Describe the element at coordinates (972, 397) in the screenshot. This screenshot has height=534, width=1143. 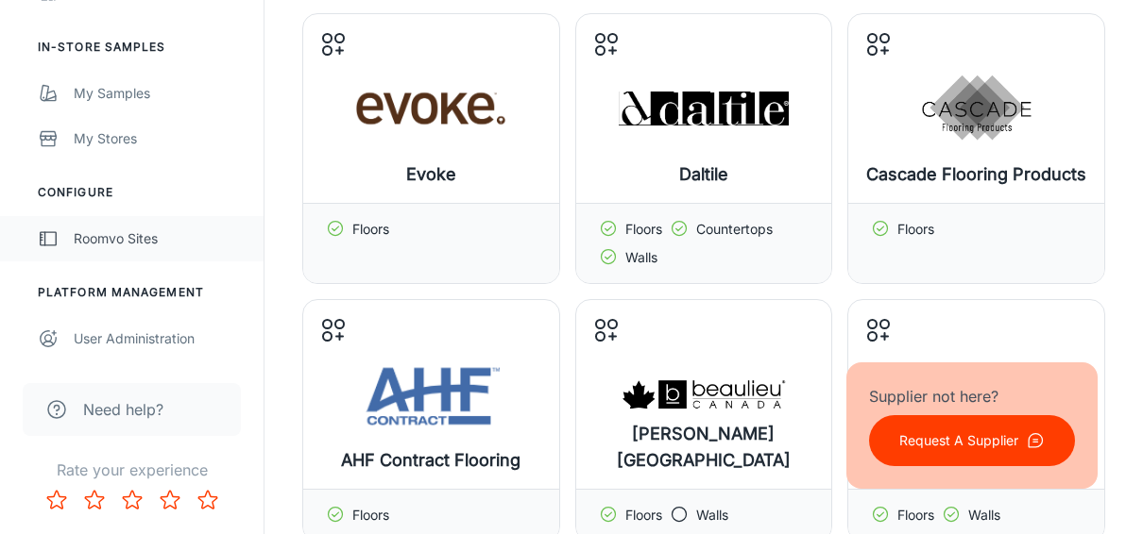
I see `p: Supplier not here?` at that location.